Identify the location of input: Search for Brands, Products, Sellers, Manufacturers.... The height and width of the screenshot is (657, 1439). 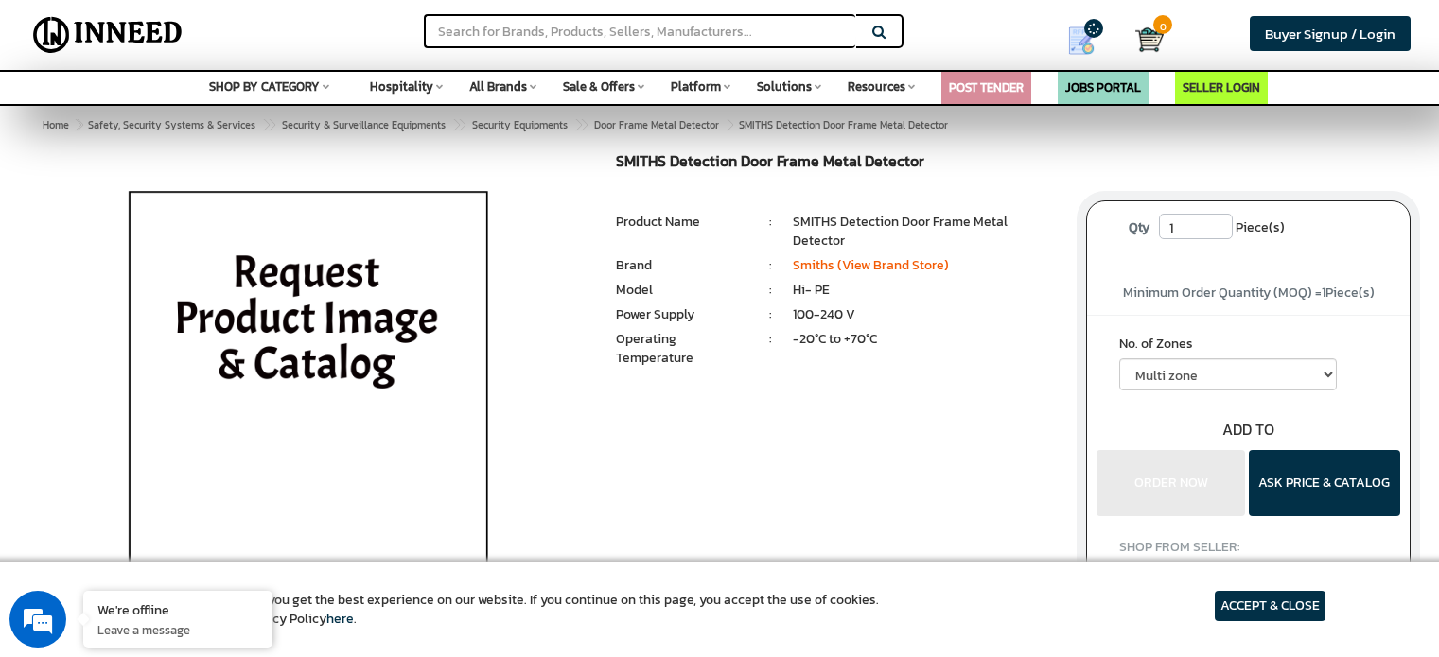
(639, 31).